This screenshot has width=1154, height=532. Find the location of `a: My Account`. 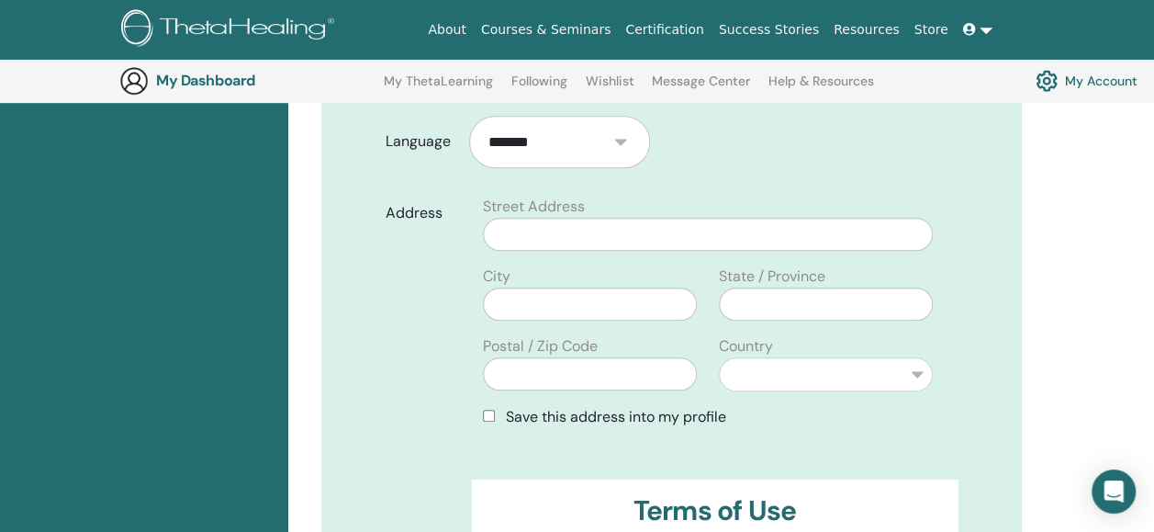

a: My Account is located at coordinates (1086, 81).